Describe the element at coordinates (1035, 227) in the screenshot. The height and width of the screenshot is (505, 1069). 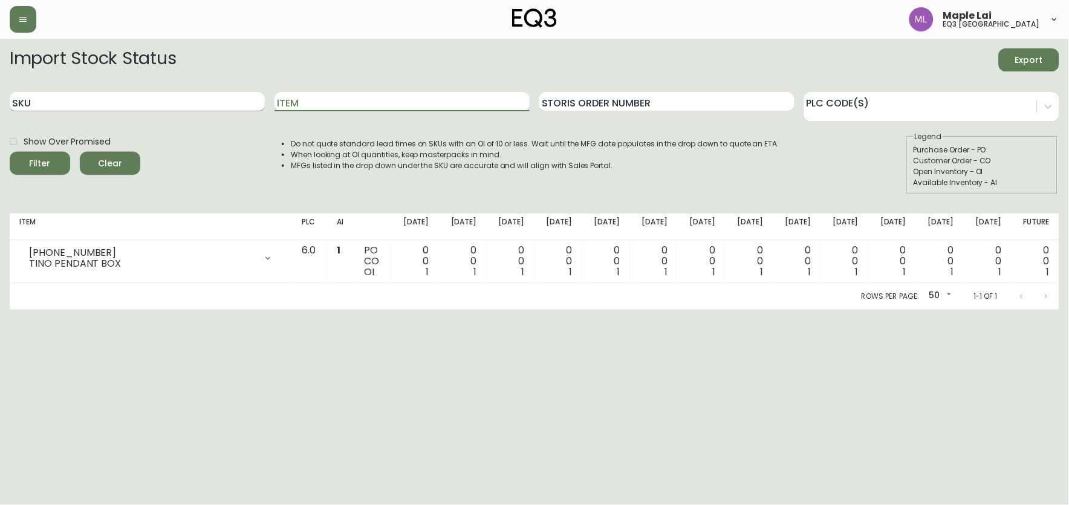
I see `th: Future` at that location.